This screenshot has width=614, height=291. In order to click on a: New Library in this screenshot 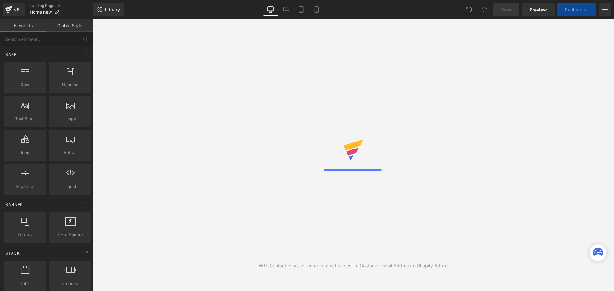, I will do `click(108, 10)`.